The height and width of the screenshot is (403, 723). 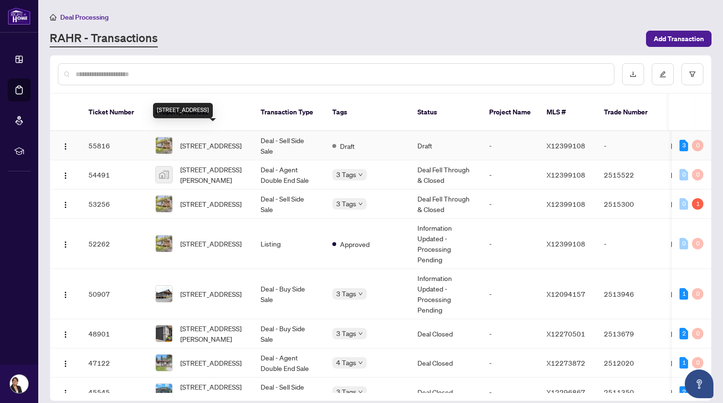 What do you see at coordinates (114, 204) in the screenshot?
I see `td: 53256` at bounding box center [114, 204].